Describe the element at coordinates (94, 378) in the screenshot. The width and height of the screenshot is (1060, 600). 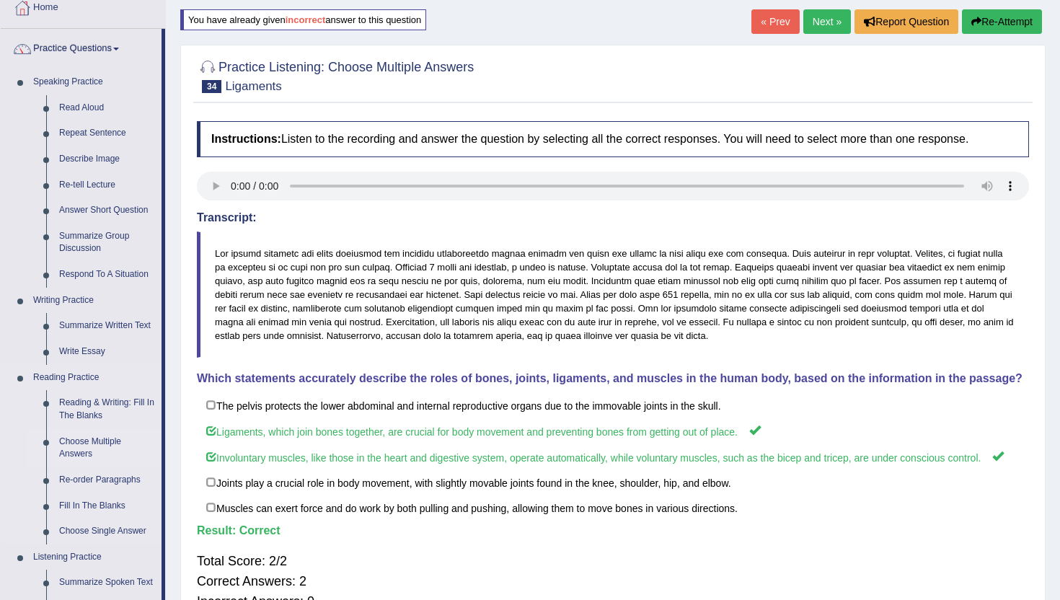
I see `a: Reading Practice` at that location.